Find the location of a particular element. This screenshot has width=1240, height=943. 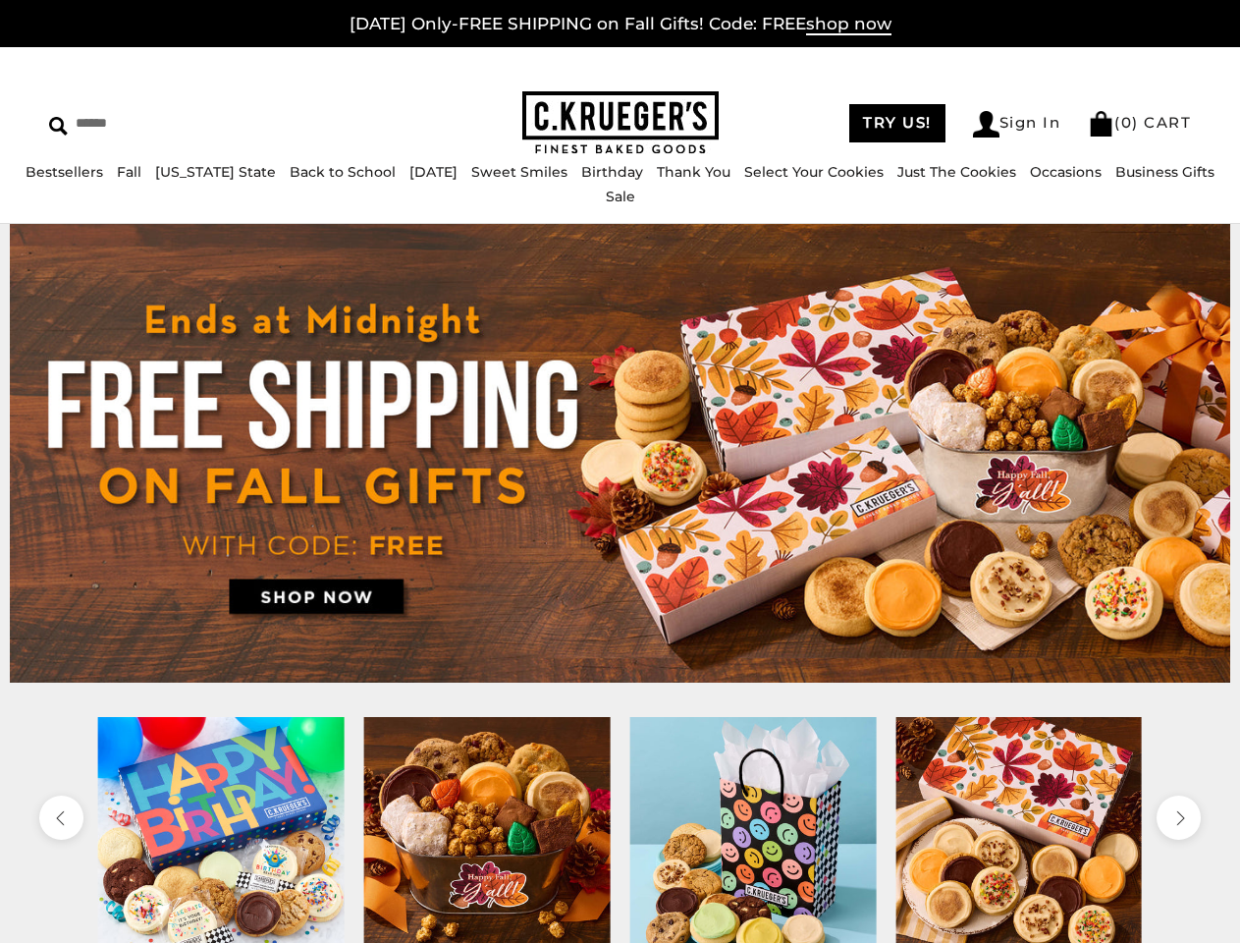

button: previous is located at coordinates (61, 817).